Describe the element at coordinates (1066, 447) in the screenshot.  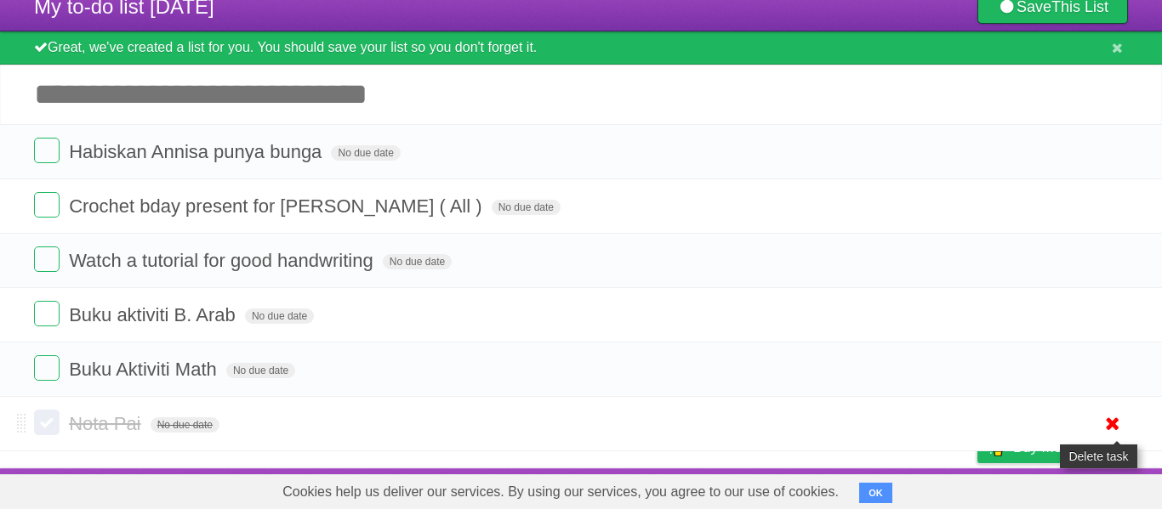
I see `span: Buy me a coffee` at that location.